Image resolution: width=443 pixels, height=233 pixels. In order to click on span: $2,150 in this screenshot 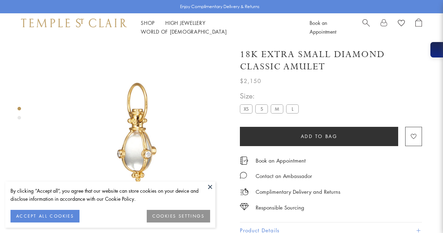, I will do `click(250, 81)`.